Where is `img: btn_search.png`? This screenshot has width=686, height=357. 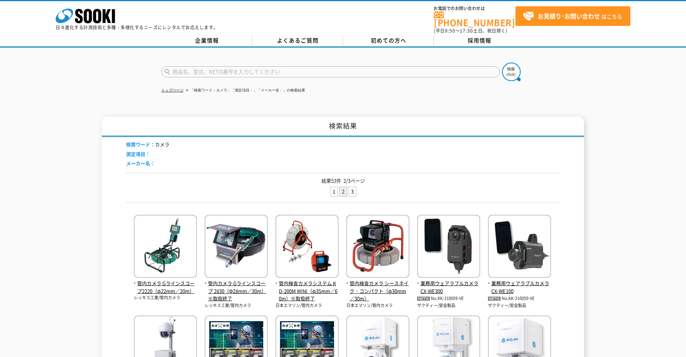 img: btn_search.png is located at coordinates (511, 72).